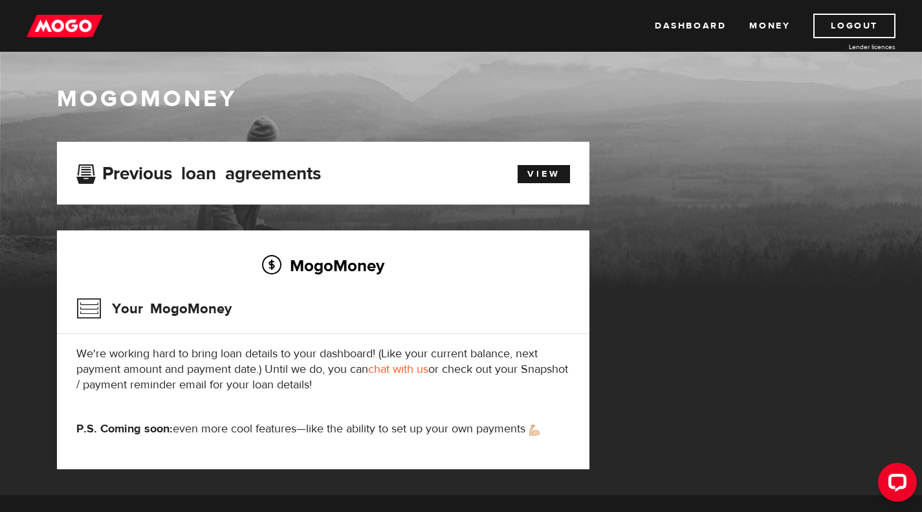 This screenshot has width=922, height=512. I want to click on strong: P.S. Coming soon:, so click(124, 428).